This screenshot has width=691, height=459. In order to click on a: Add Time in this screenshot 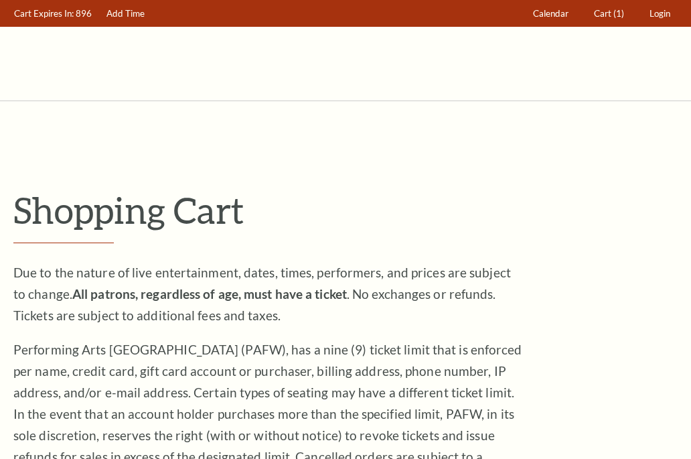, I will do `click(126, 13)`.